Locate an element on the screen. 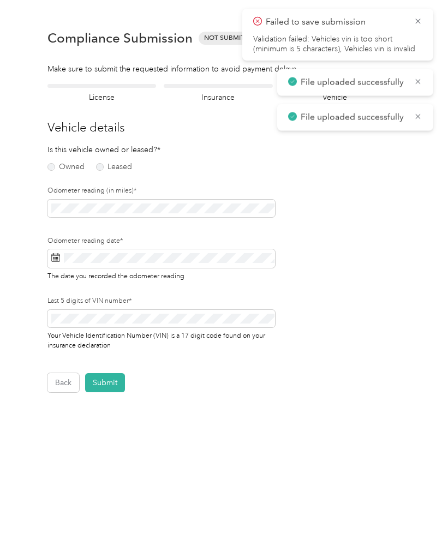 Image resolution: width=442 pixels, height=551 pixels. p: Failed to save submission is located at coordinates (335, 22).